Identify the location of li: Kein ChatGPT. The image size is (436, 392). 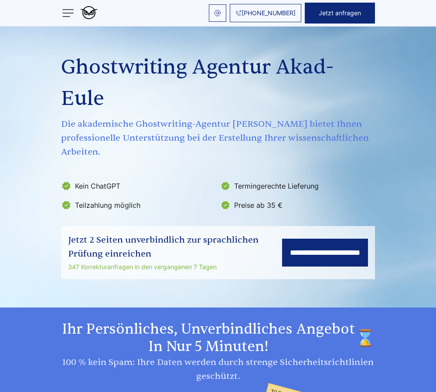
(138, 186).